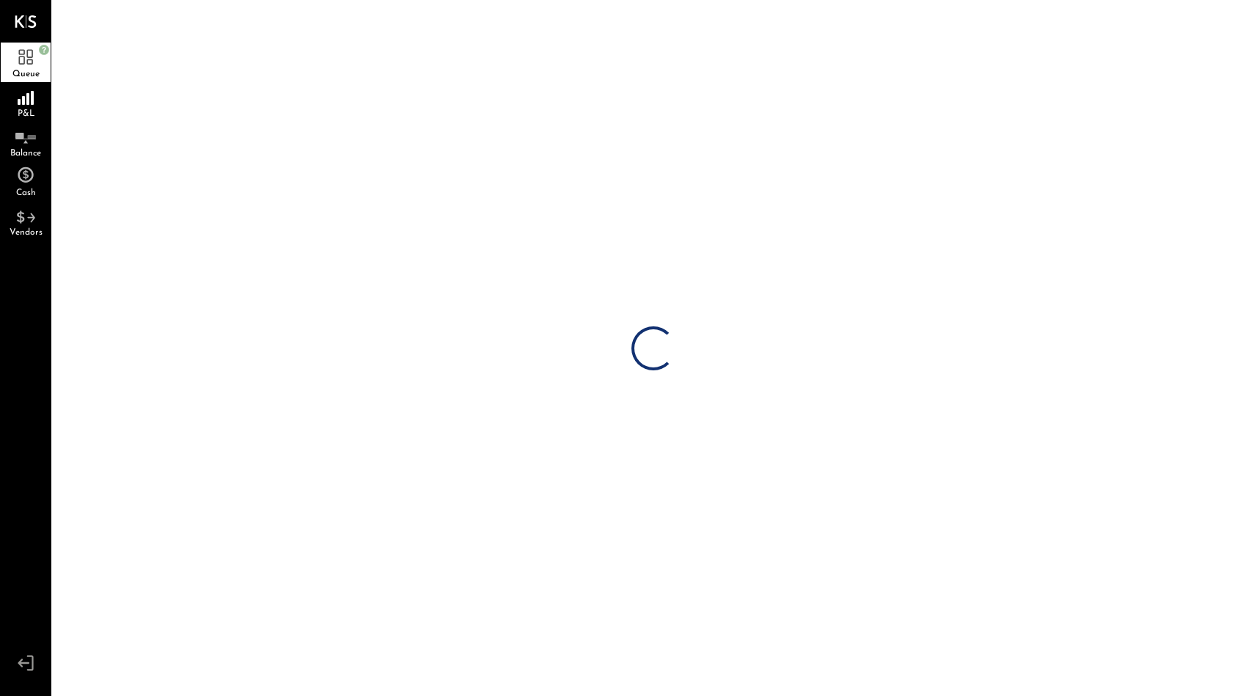  Describe the element at coordinates (26, 193) in the screenshot. I see `span: Cash` at that location.